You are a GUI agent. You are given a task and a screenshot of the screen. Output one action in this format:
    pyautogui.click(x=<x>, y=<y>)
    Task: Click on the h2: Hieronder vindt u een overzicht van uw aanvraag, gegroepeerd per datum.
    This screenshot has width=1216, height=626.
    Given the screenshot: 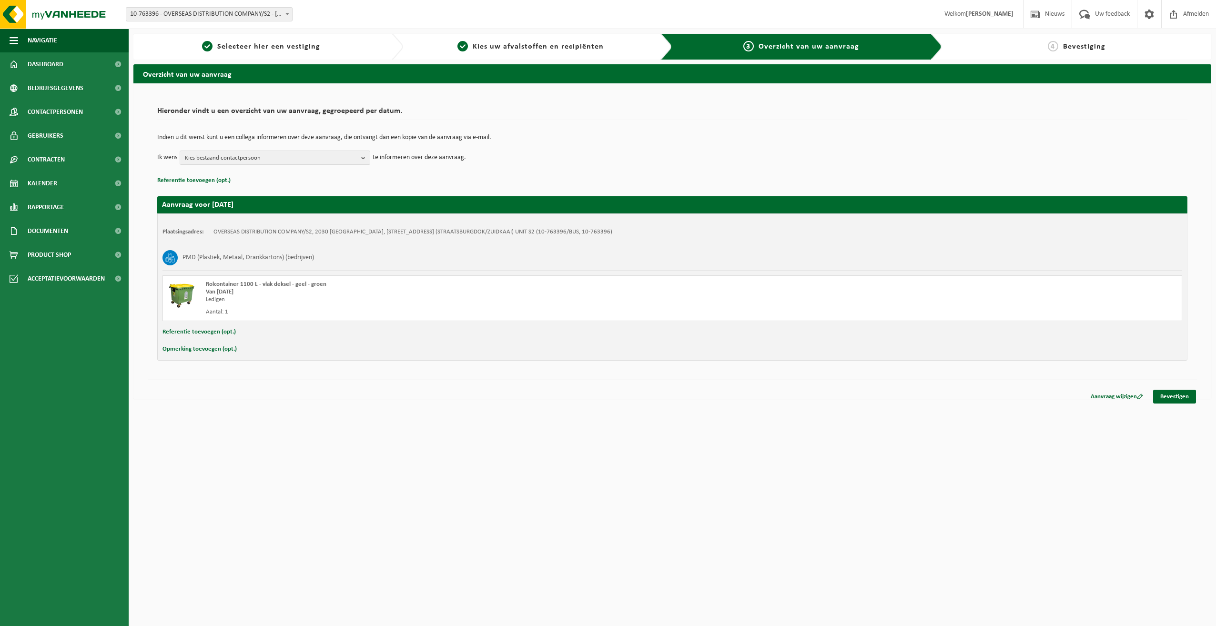 What is the action you would take?
    pyautogui.click(x=672, y=113)
    